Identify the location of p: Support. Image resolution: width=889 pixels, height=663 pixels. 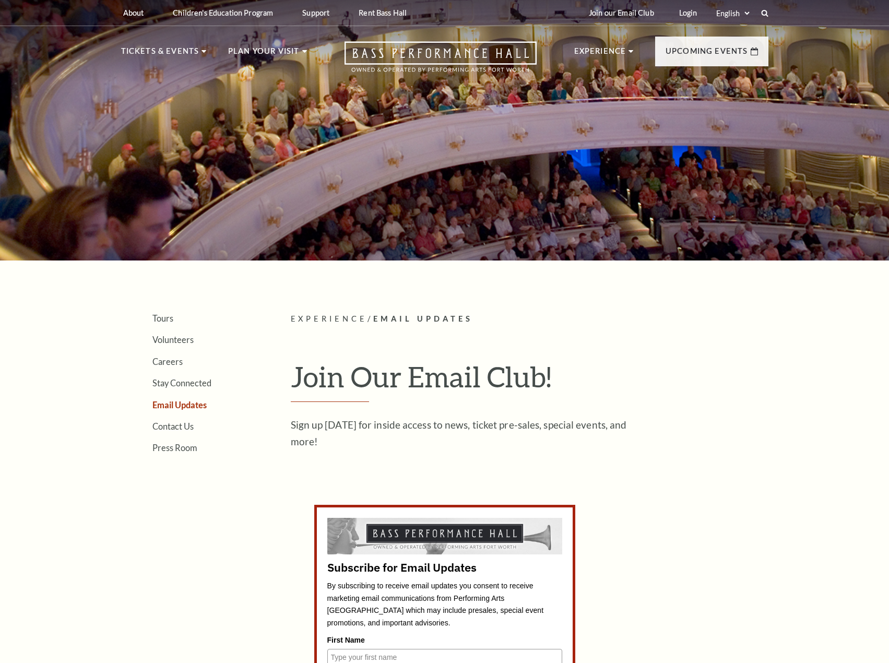
(316, 13).